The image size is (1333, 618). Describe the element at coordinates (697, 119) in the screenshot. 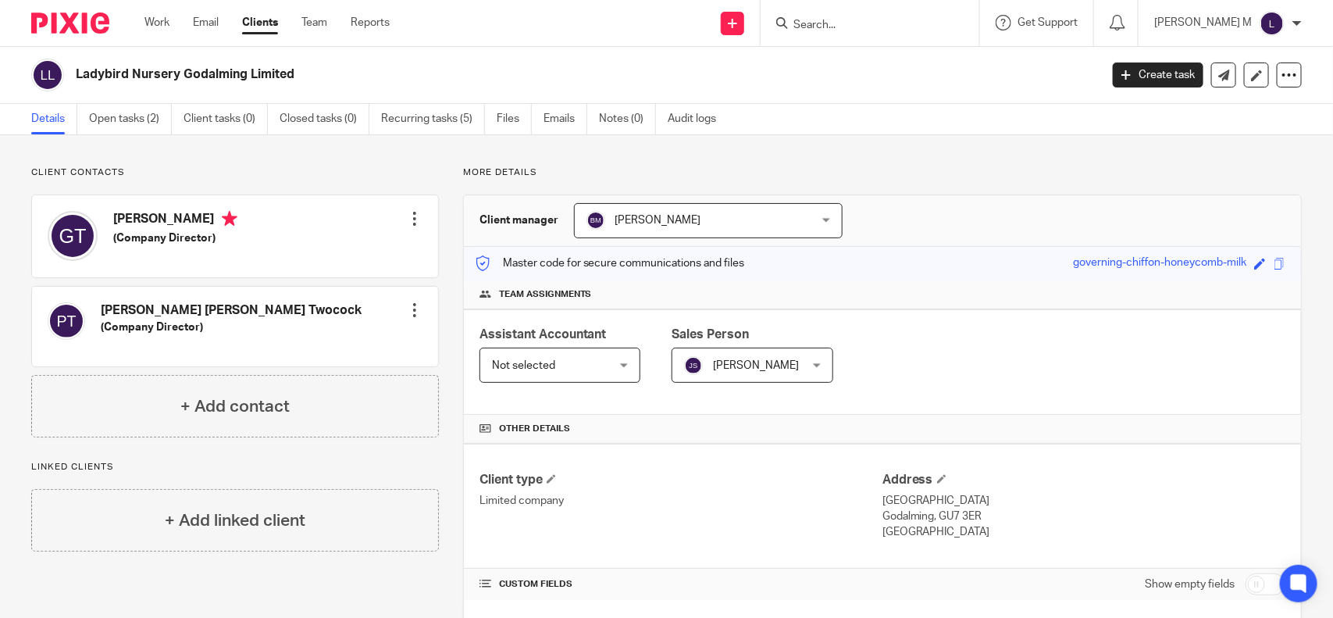

I see `a: Audit logs` at that location.